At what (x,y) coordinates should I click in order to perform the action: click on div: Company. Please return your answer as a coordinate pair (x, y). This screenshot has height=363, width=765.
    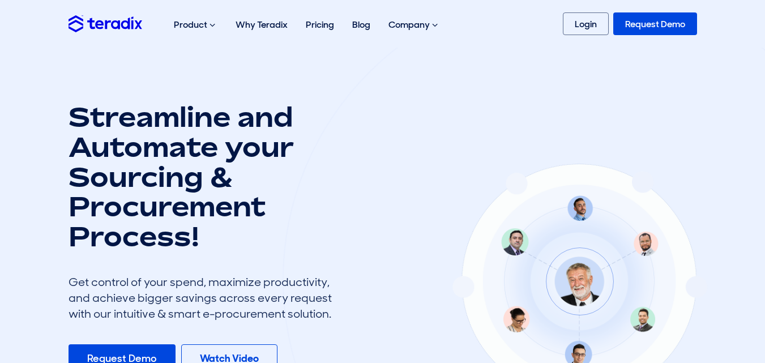
    Looking at the image, I should click on (414, 25).